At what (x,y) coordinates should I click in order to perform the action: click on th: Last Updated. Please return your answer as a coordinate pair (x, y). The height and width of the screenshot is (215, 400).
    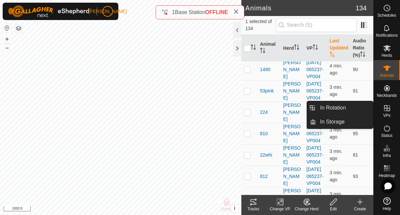
    Looking at the image, I should click on (339, 48).